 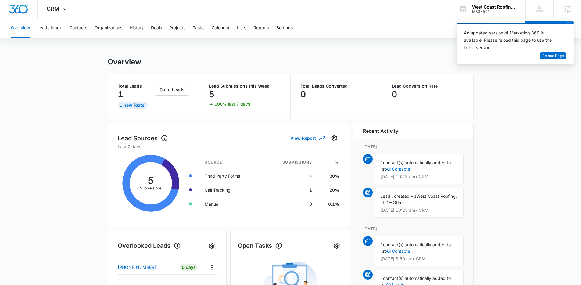 I want to click on p: Total Leads Converted, so click(x=336, y=86).